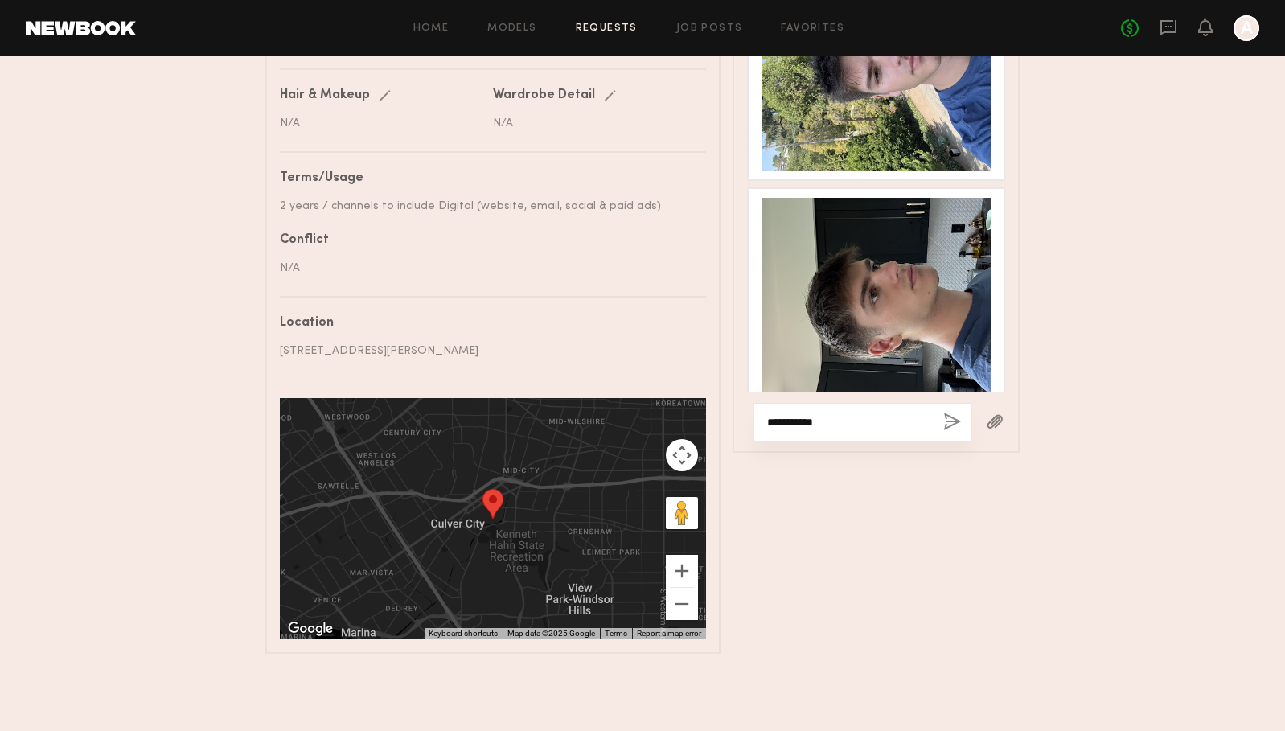 The height and width of the screenshot is (731, 1285). I want to click on a: Favorites, so click(812, 28).